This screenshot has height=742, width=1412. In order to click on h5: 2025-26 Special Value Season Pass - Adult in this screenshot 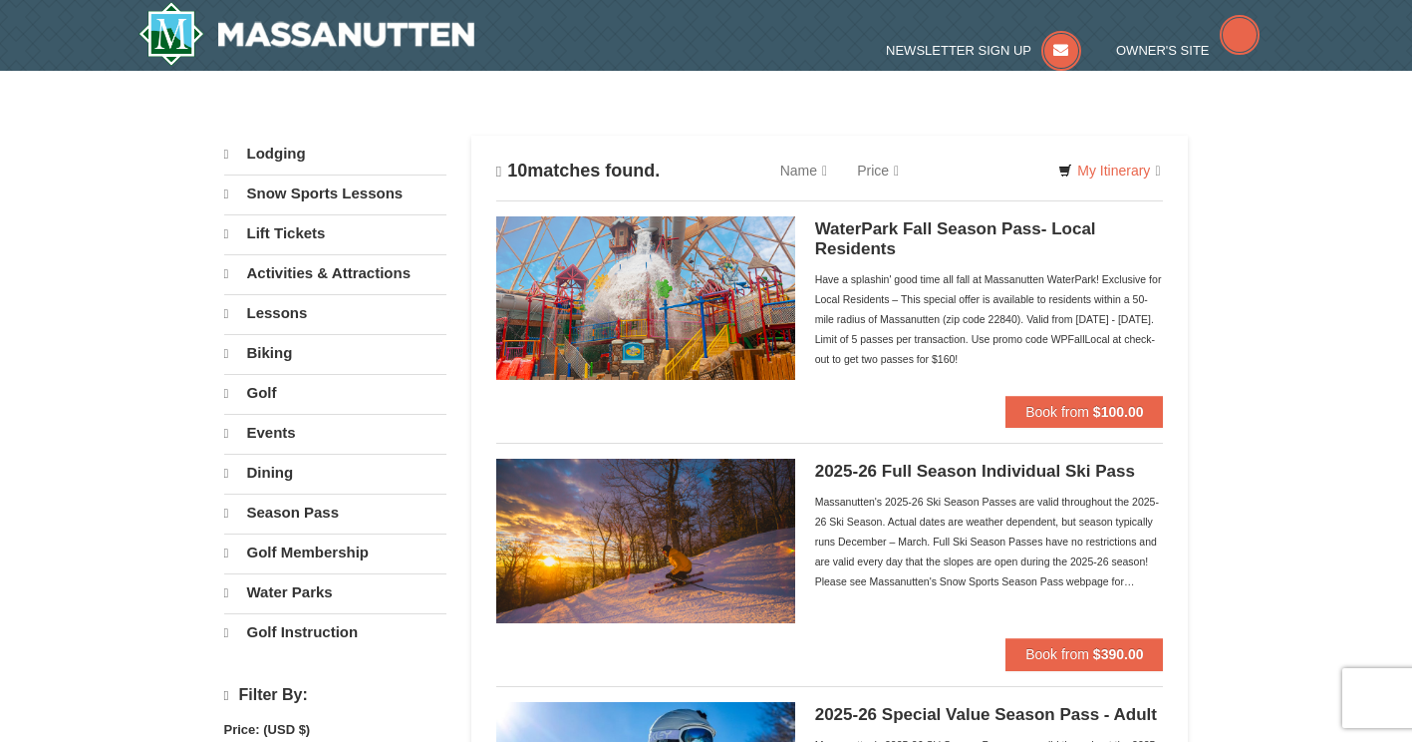, I will do `click(990, 715)`.